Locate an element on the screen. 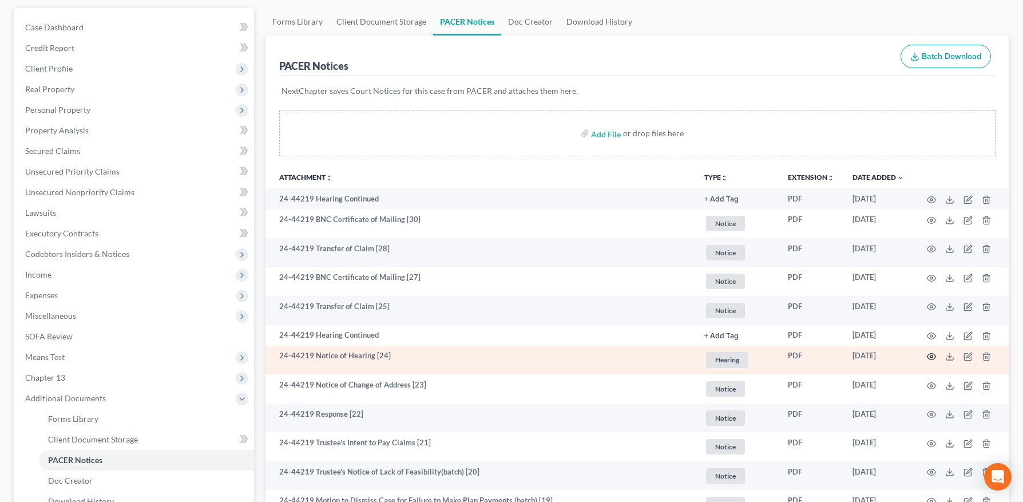 The width and height of the screenshot is (1023, 502). i: expand_more is located at coordinates (901, 178).